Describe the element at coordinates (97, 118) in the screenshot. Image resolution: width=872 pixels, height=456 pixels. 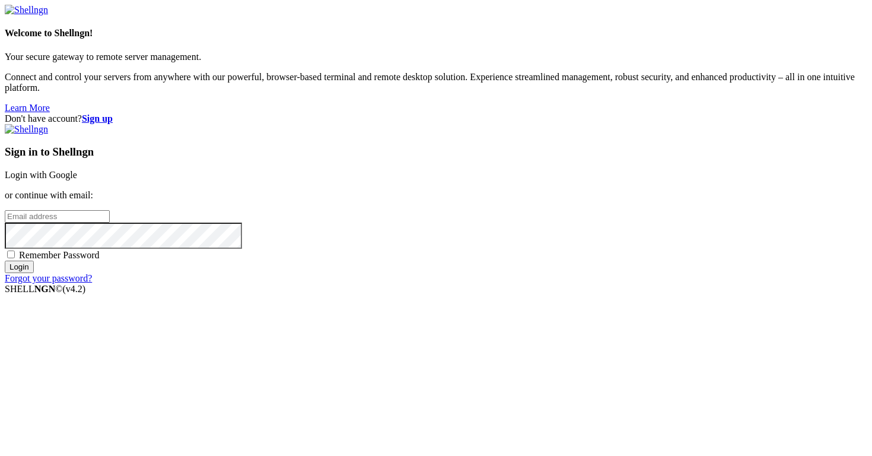
I see `strong: Sign up` at that location.